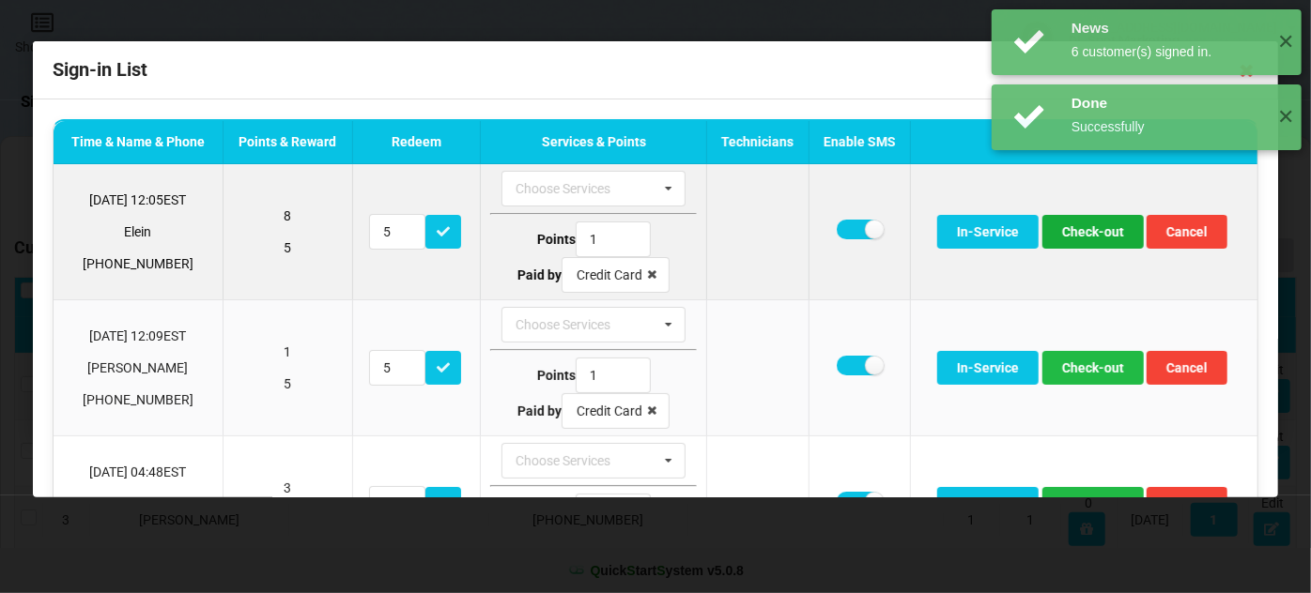 This screenshot has width=1311, height=593. Describe the element at coordinates (287, 216) in the screenshot. I see `p: 8` at that location.